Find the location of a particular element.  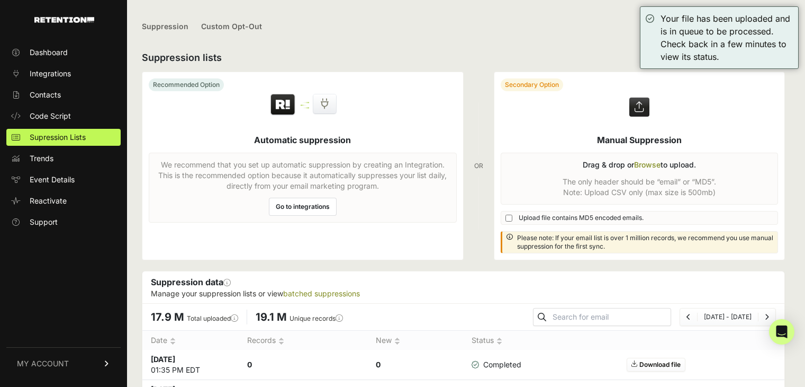

div: Recommended Option is located at coordinates (186, 85).